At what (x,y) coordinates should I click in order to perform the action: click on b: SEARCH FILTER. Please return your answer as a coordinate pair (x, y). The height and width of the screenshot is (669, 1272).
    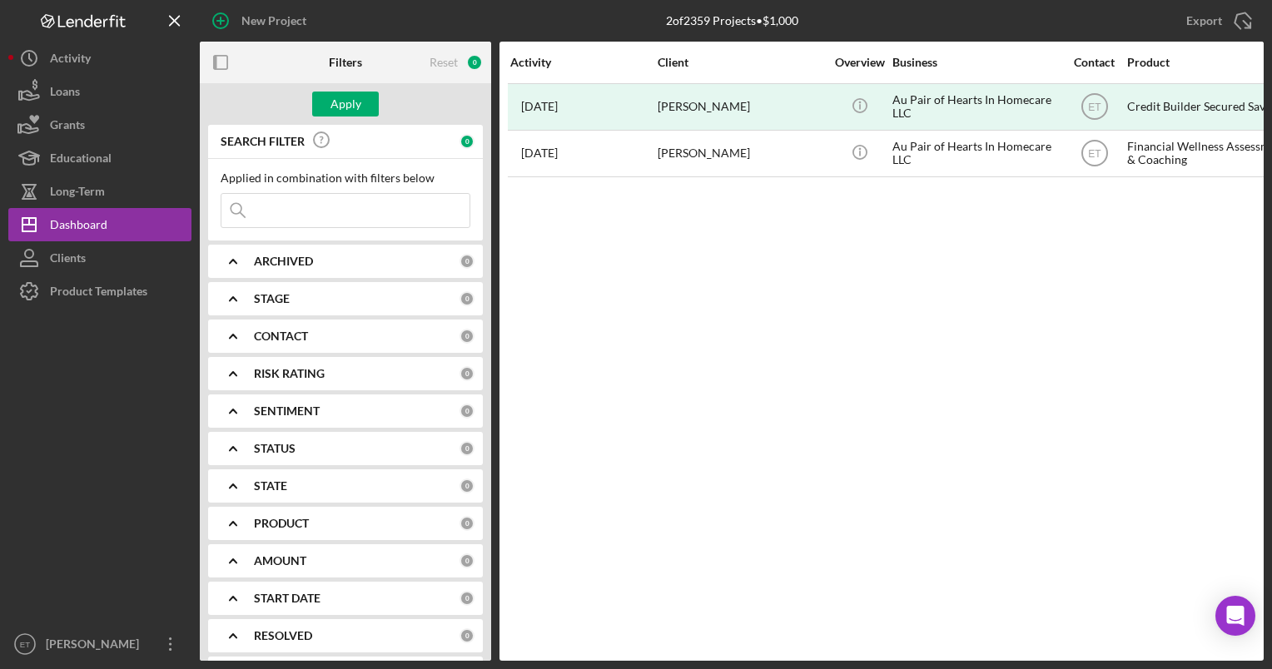
    Looking at the image, I should click on (262, 142).